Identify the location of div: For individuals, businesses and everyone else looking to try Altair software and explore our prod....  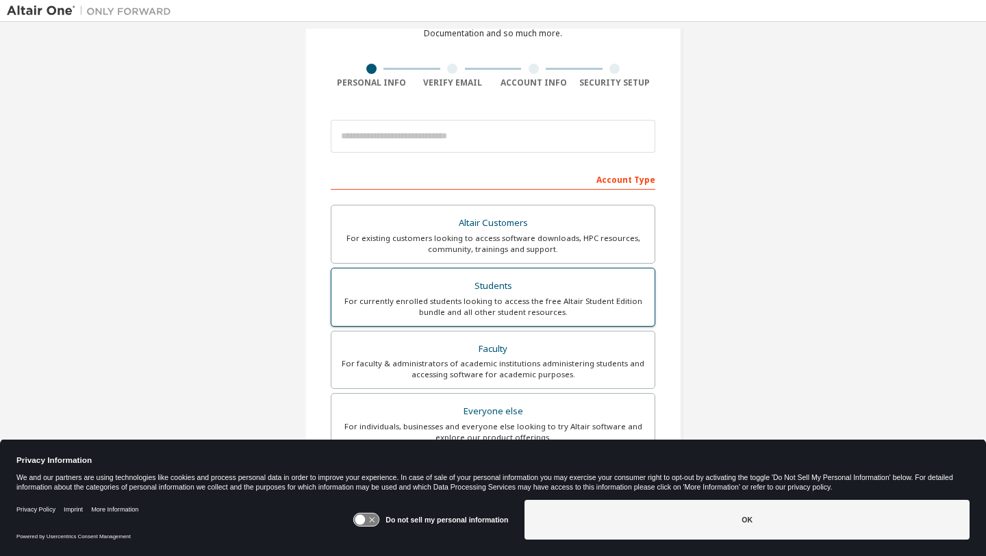
(493, 432).